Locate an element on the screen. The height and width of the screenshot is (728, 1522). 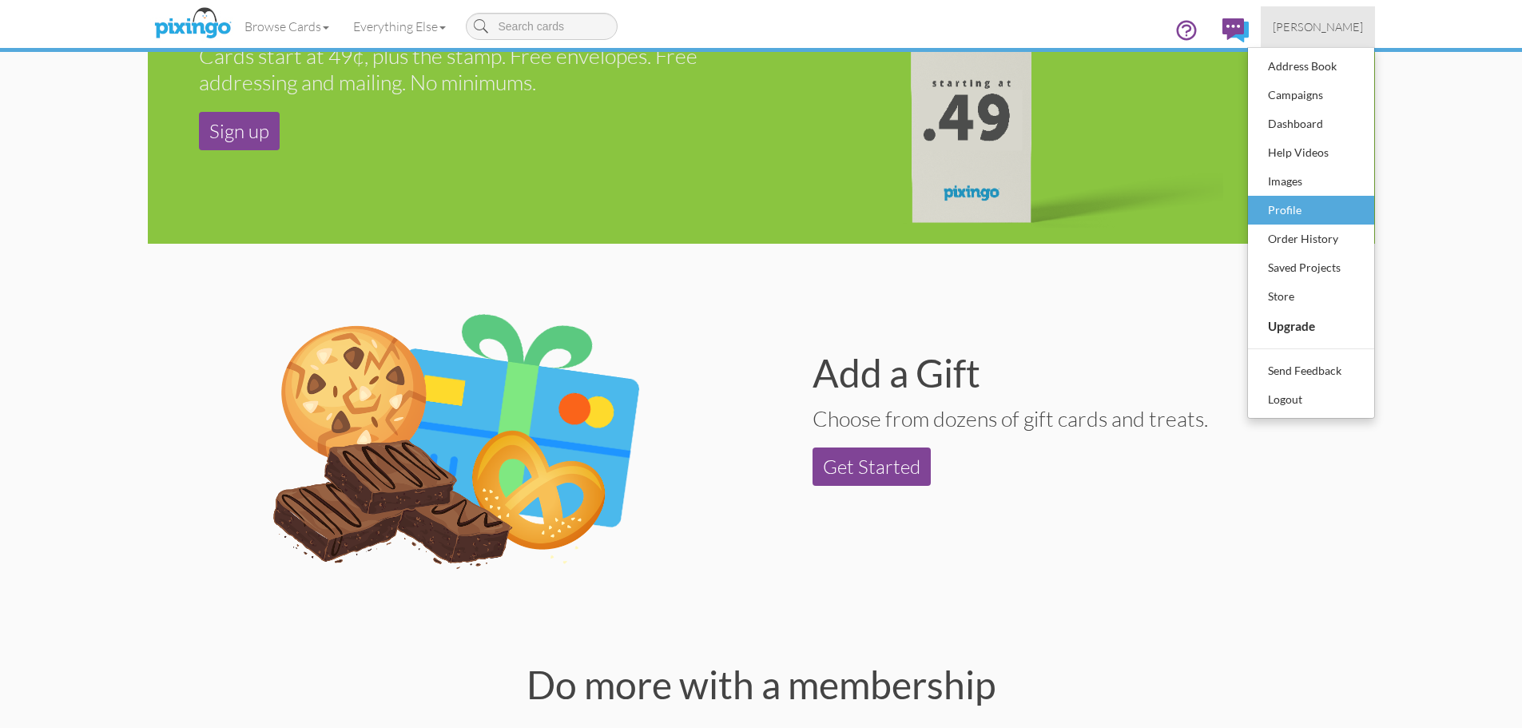
a: Store is located at coordinates (1311, 296).